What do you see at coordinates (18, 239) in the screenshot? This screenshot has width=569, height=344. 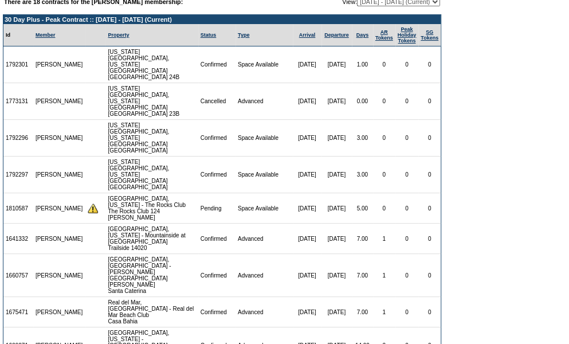 I see `td: 1641332` at bounding box center [18, 239].